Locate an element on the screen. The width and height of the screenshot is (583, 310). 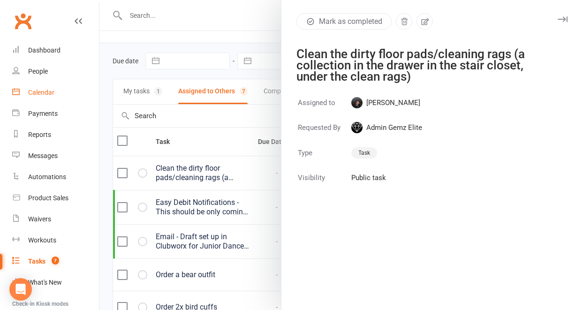
div: Open Intercom Messenger is located at coordinates (21, 289).